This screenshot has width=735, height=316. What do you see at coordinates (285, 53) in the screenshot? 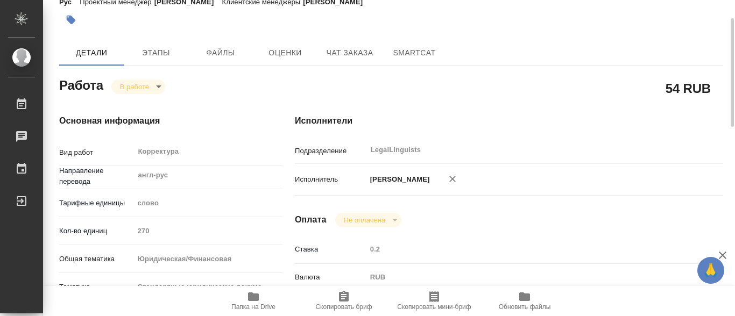
I see `span: Оценки` at bounding box center [285, 53].